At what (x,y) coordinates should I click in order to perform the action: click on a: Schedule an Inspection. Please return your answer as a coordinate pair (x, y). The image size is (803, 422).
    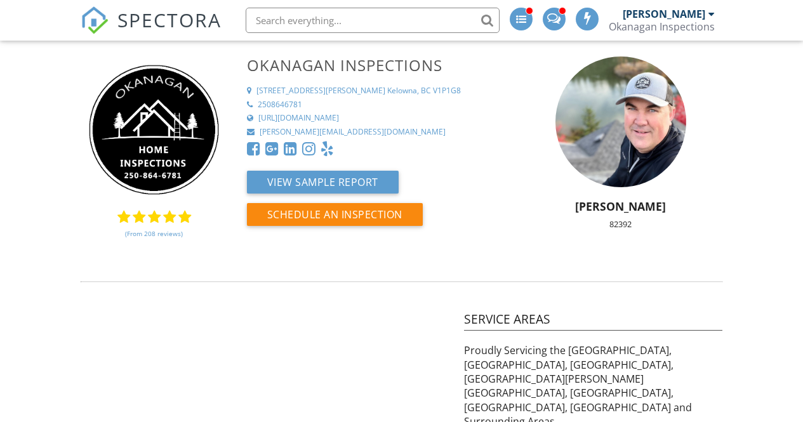
    Looking at the image, I should click on (334, 218).